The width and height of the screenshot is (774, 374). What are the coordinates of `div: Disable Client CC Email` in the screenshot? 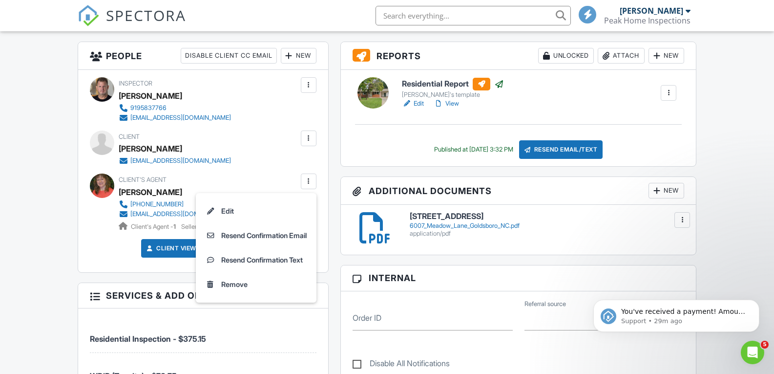 It's located at (228, 56).